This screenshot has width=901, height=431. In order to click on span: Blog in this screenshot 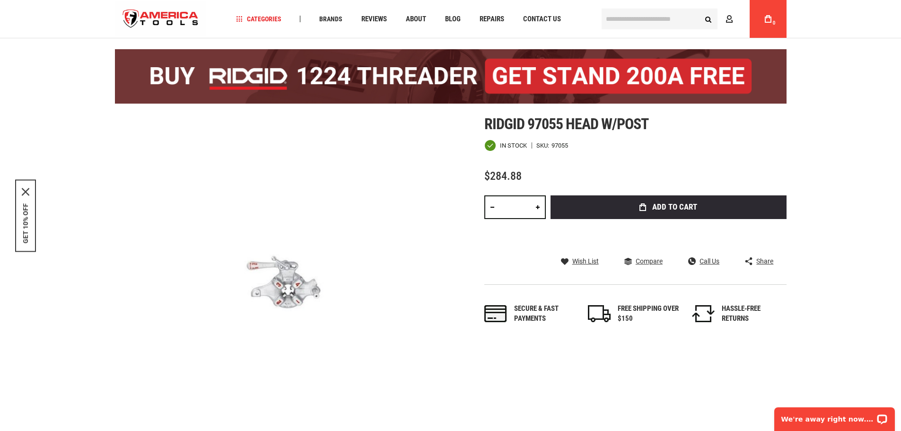, I will do `click(452, 19)`.